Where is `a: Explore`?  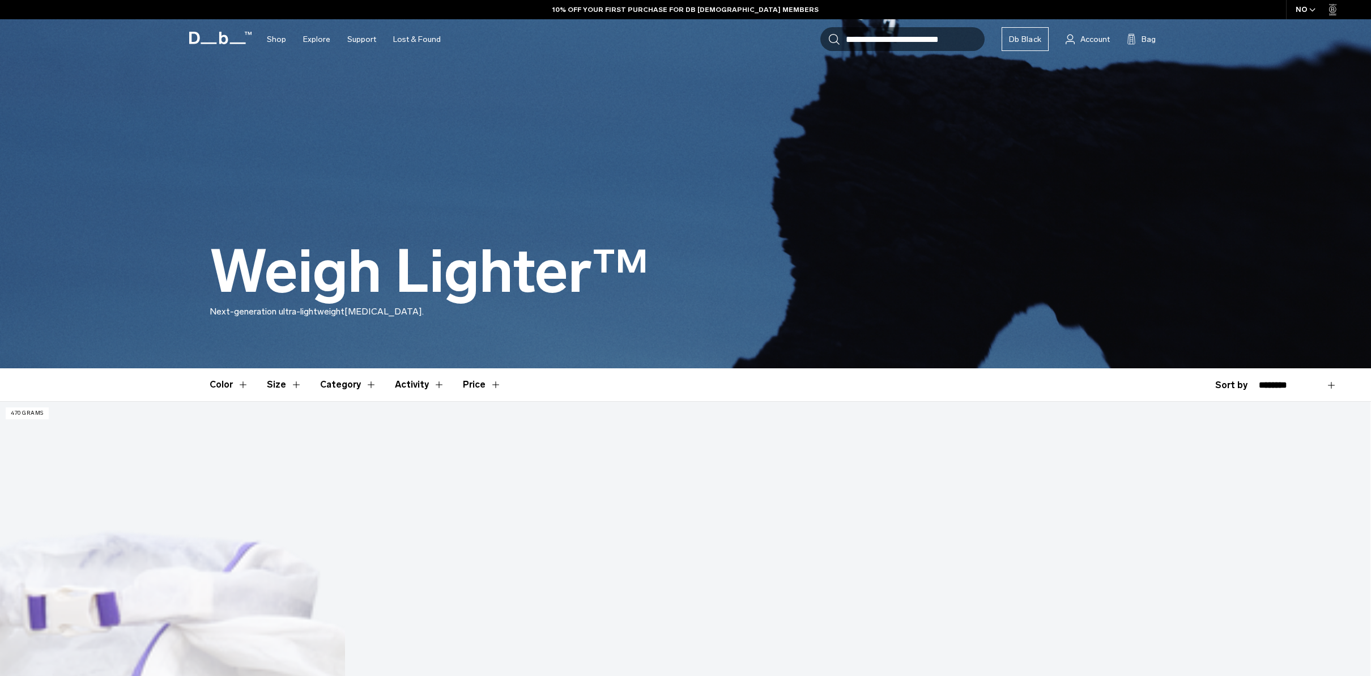 a: Explore is located at coordinates (317, 39).